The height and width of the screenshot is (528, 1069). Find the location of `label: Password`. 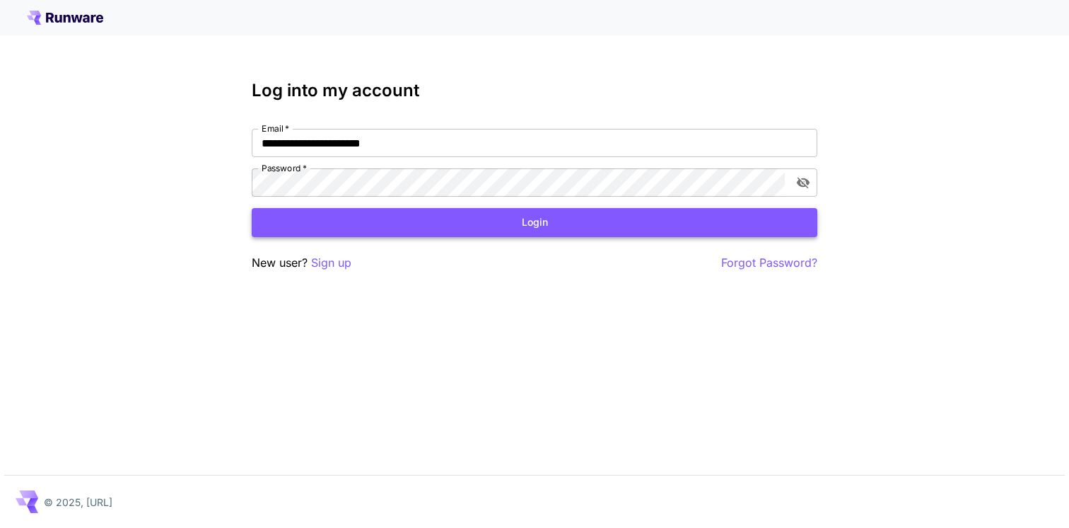

label: Password is located at coordinates (284, 168).